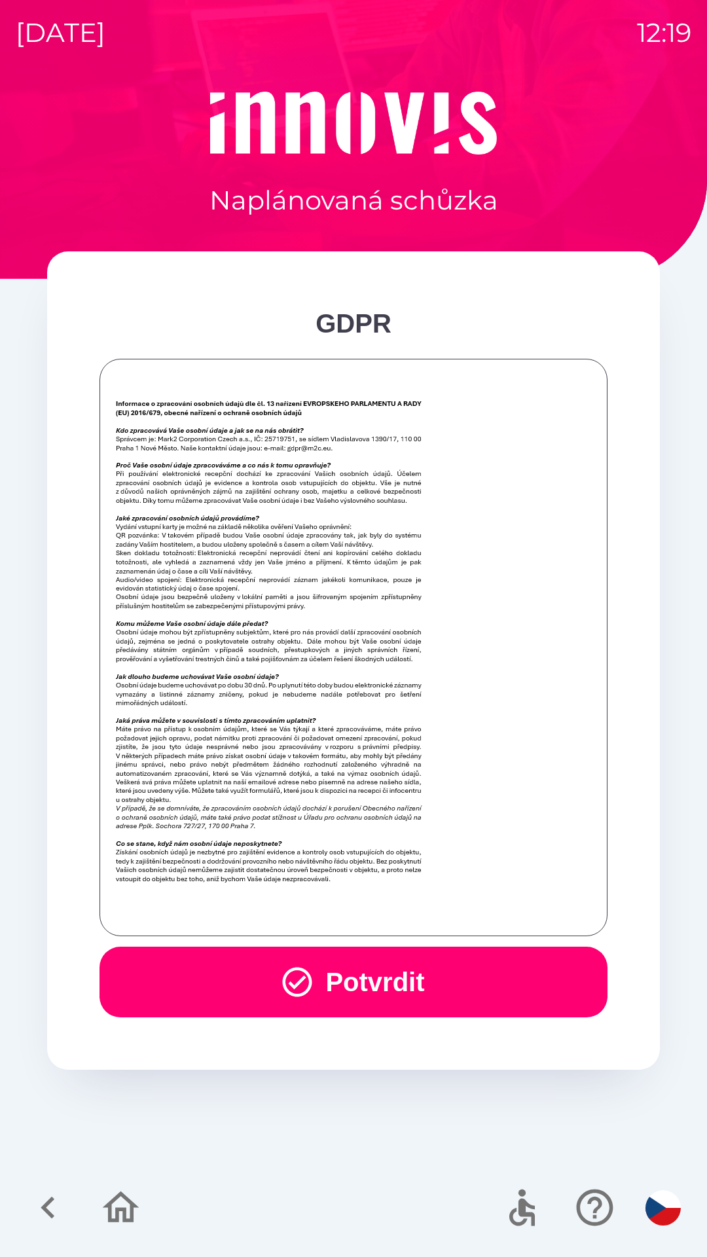 The image size is (707, 1257). Describe the element at coordinates (353, 982) in the screenshot. I see `button: Potvrdit` at that location.